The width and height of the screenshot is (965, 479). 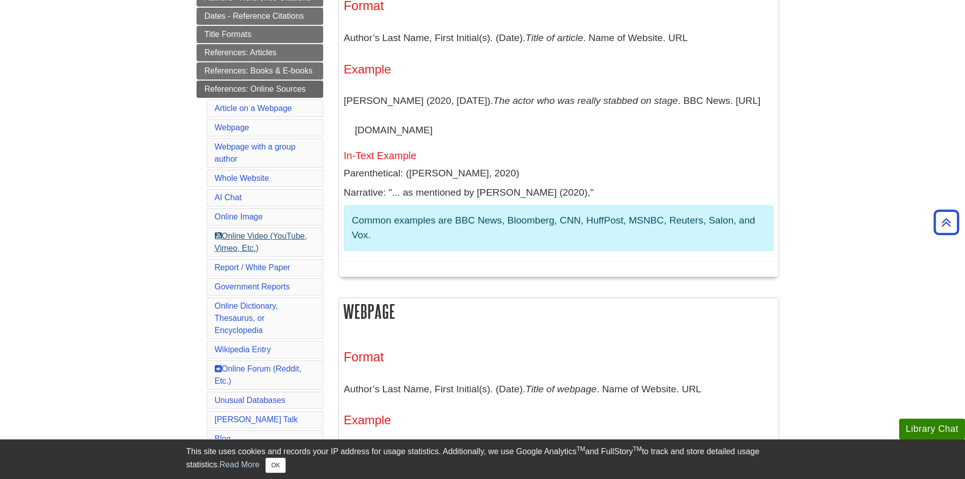 I want to click on a: Title Formats, so click(x=260, y=34).